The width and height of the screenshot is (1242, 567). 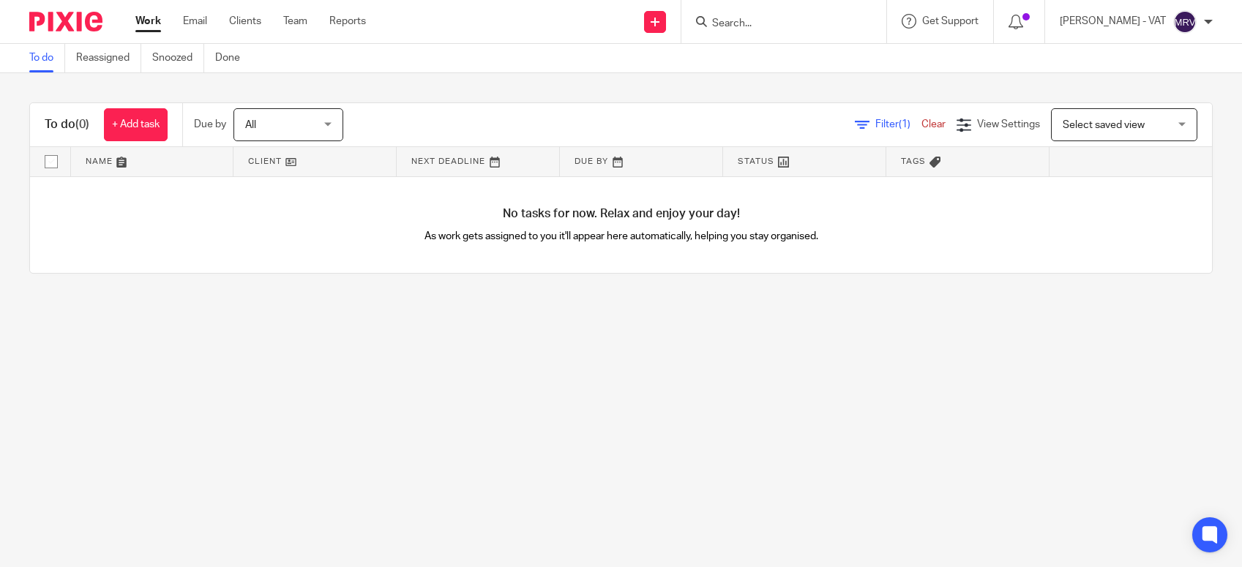 I want to click on span: (0), so click(x=82, y=124).